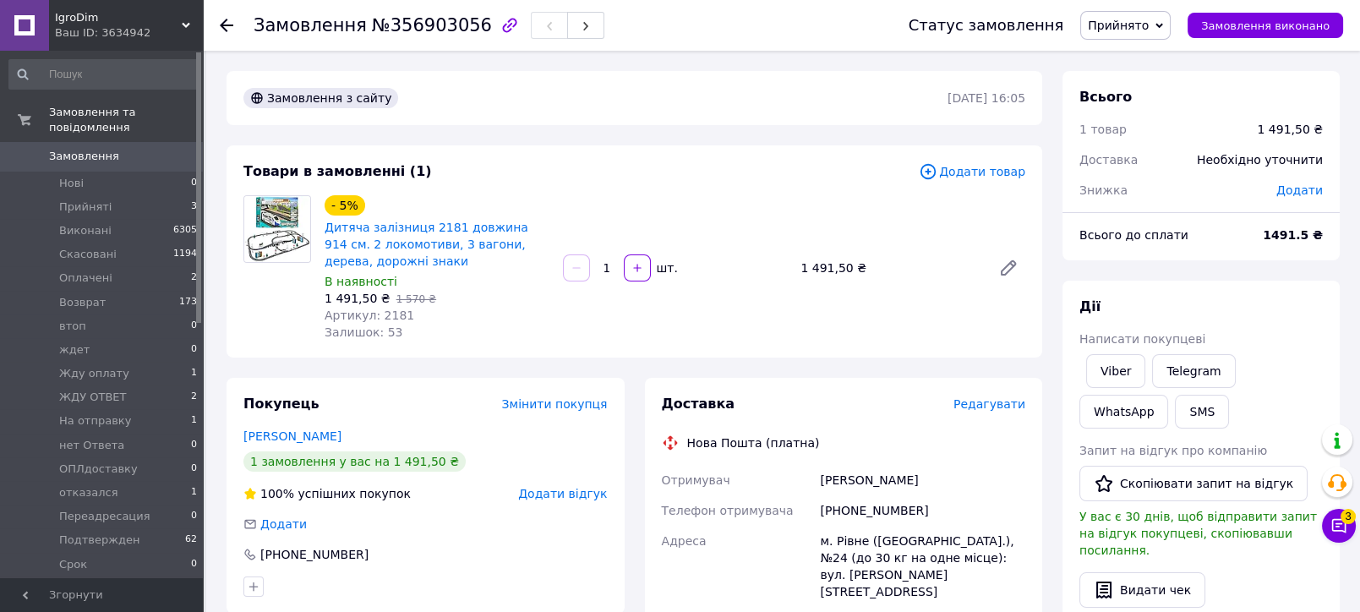  Describe the element at coordinates (327, 494) in the screenshot. I see `div: успішних покупок` at that location.